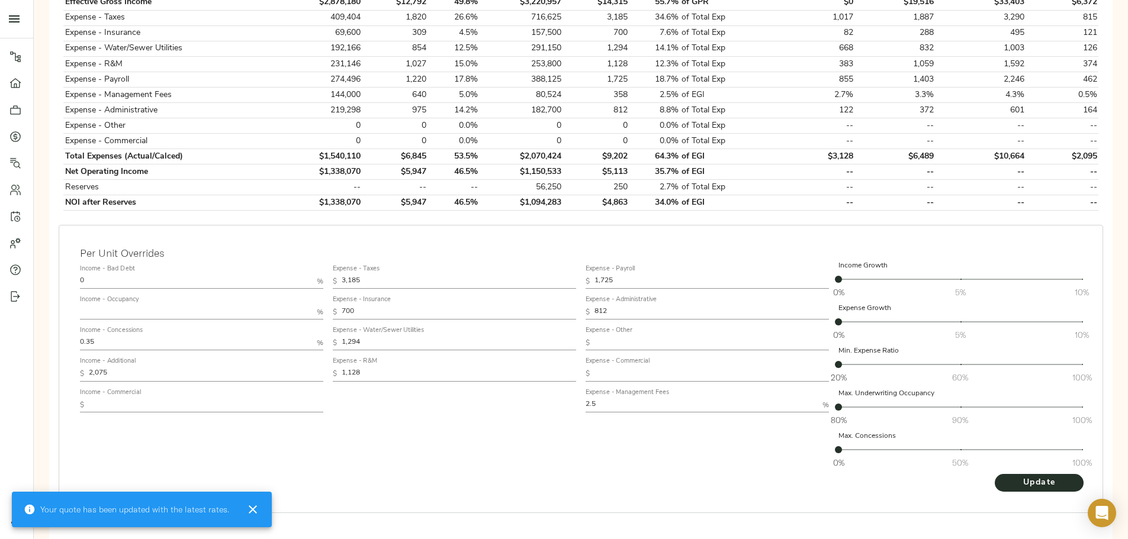 The image size is (1128, 539). I want to click on td: 80,524, so click(521, 95).